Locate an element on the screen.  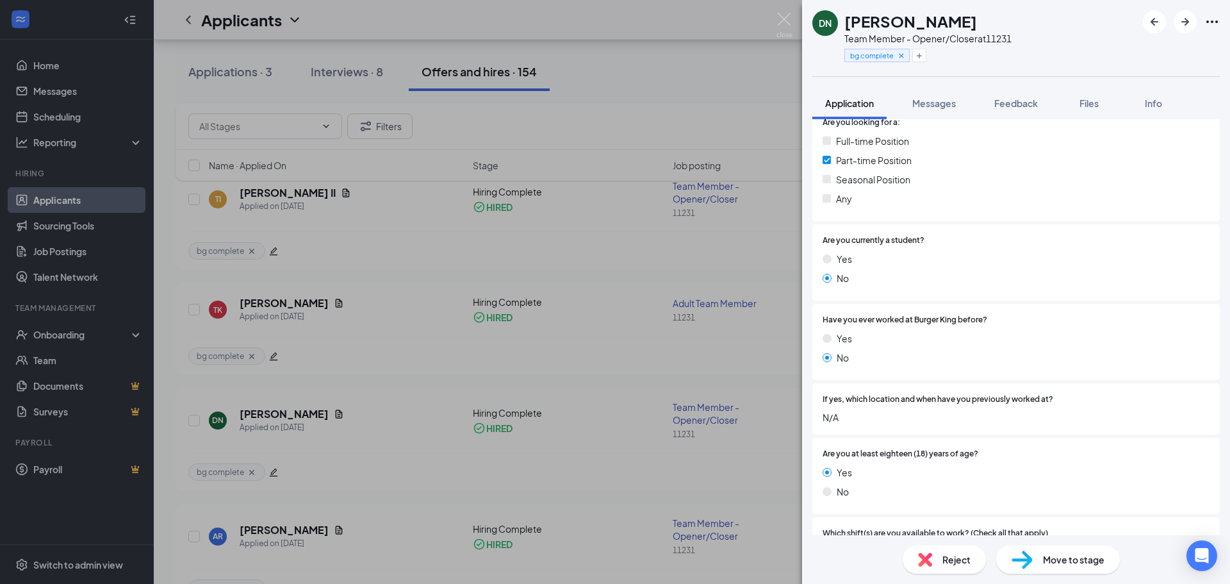
span: Info is located at coordinates (1153, 103).